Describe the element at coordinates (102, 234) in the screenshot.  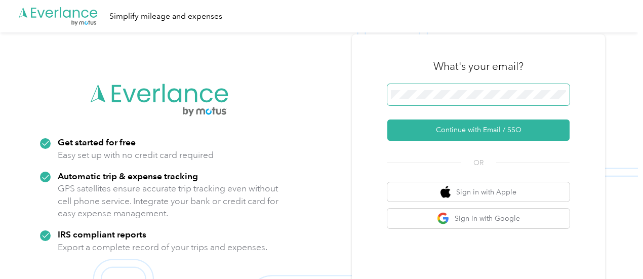
I see `strong: IRS compliant reports` at that location.